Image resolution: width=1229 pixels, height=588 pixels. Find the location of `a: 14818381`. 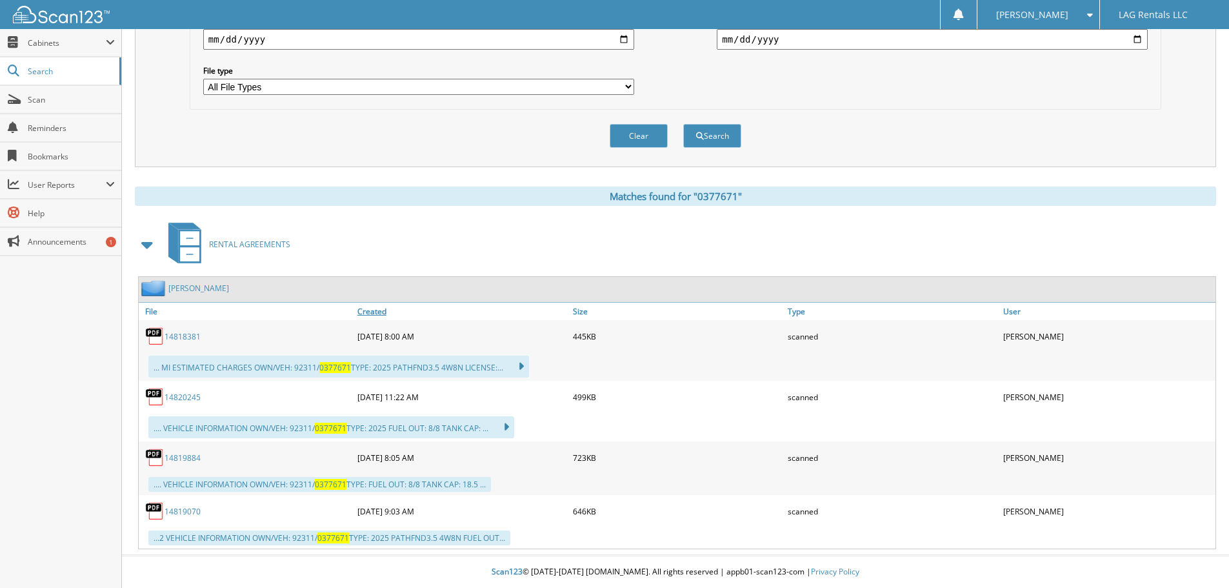

a: 14818381 is located at coordinates (183, 336).